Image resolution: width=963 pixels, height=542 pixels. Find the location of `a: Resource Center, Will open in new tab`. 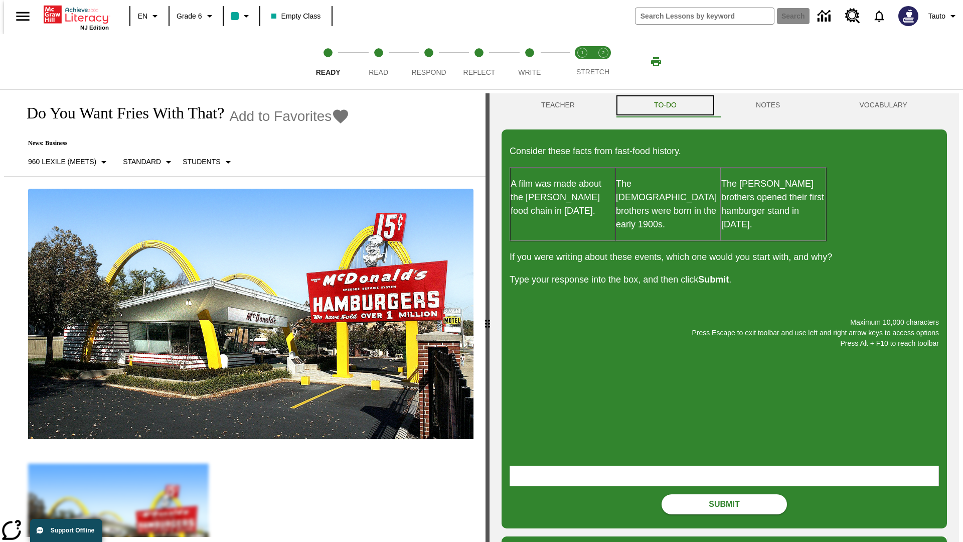

a: Resource Center, Will open in new tab is located at coordinates (853, 16).